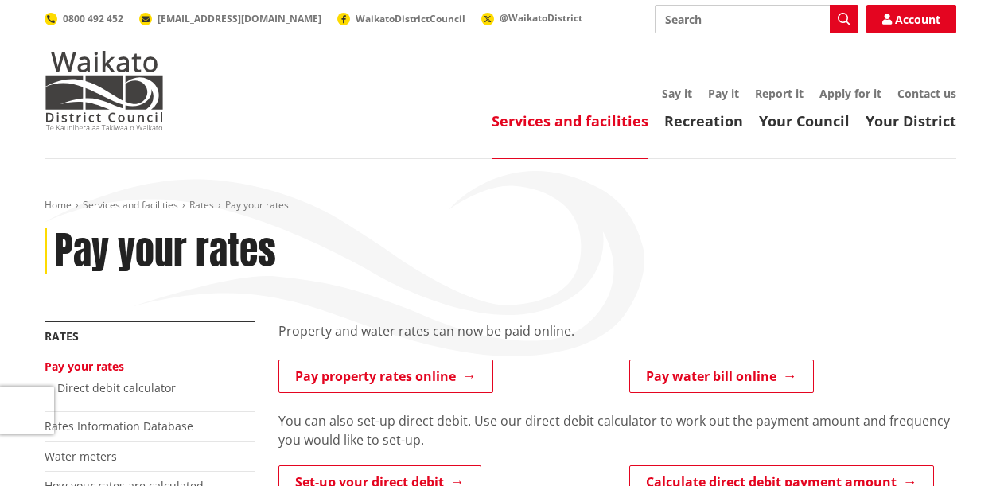 Image resolution: width=1000 pixels, height=486 pixels. I want to click on input: Search input, so click(756, 19).